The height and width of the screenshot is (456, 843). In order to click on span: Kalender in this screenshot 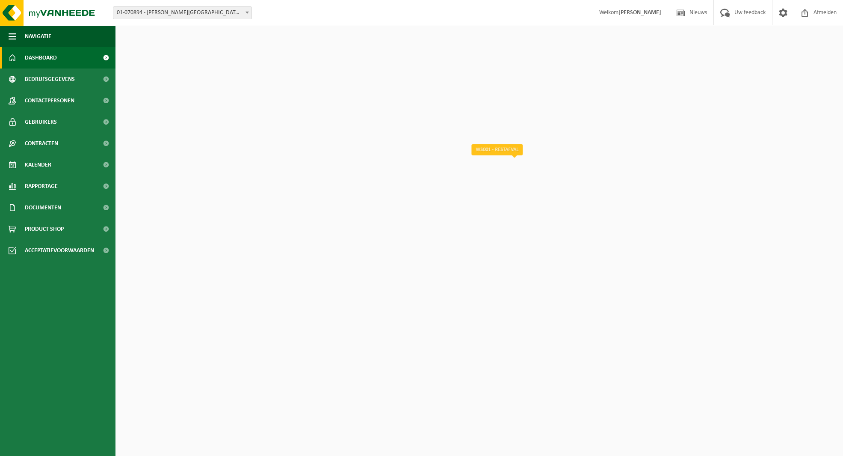, I will do `click(38, 165)`.